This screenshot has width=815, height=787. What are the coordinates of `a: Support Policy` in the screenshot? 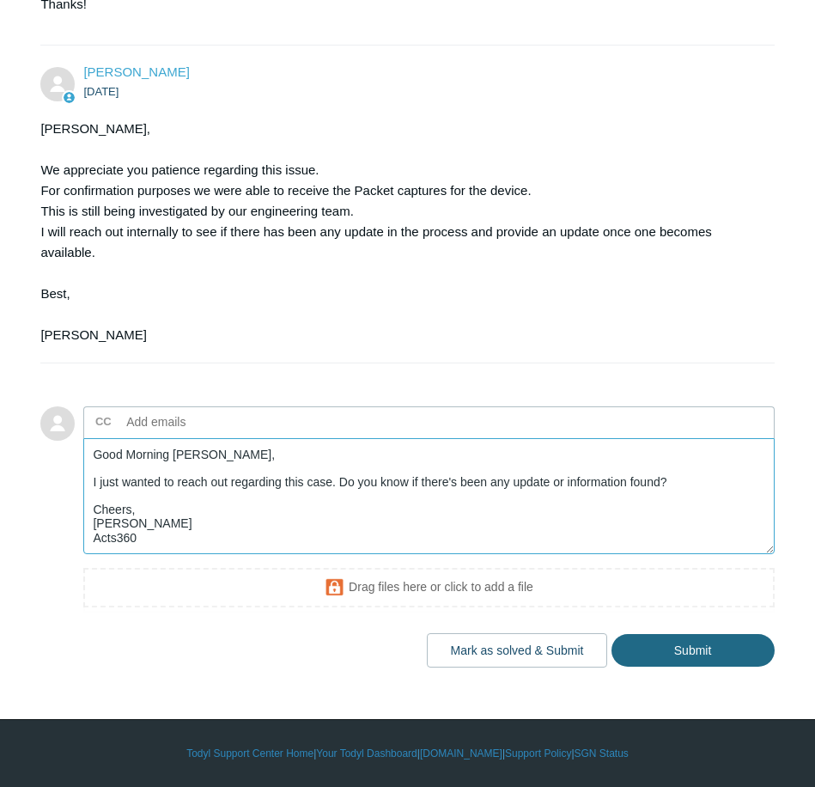 It's located at (538, 753).